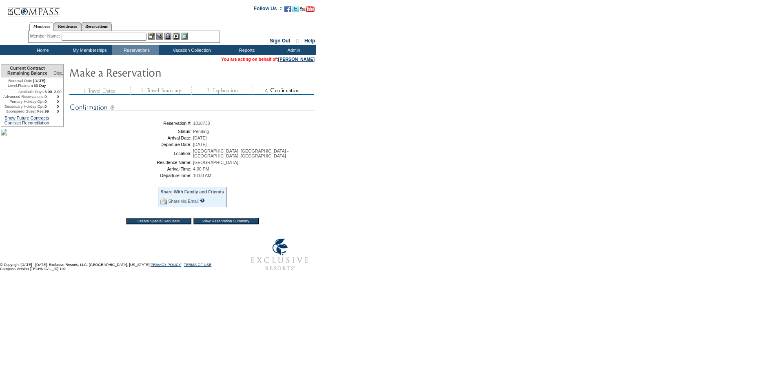  What do you see at coordinates (42, 50) in the screenshot?
I see `td: Home` at bounding box center [42, 50].